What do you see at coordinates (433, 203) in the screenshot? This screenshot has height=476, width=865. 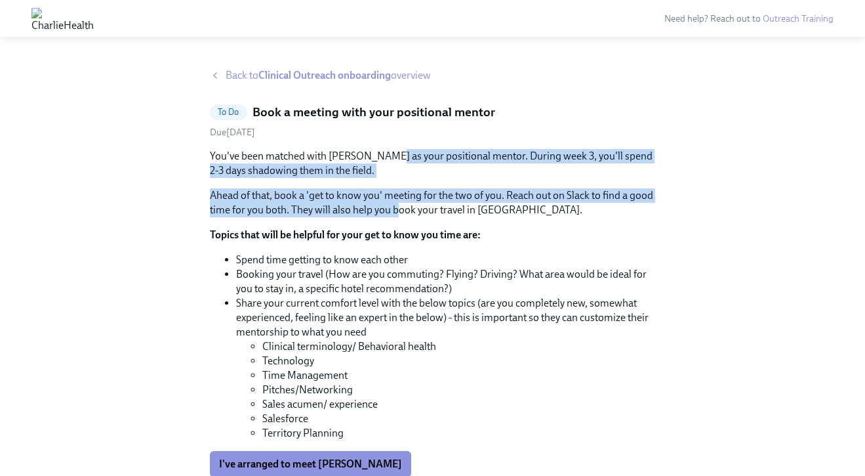 I see `p: Ahead of that, book a 'get to know you' meeting for the two of you. Reach out on Slack to find a ...` at bounding box center [433, 203].